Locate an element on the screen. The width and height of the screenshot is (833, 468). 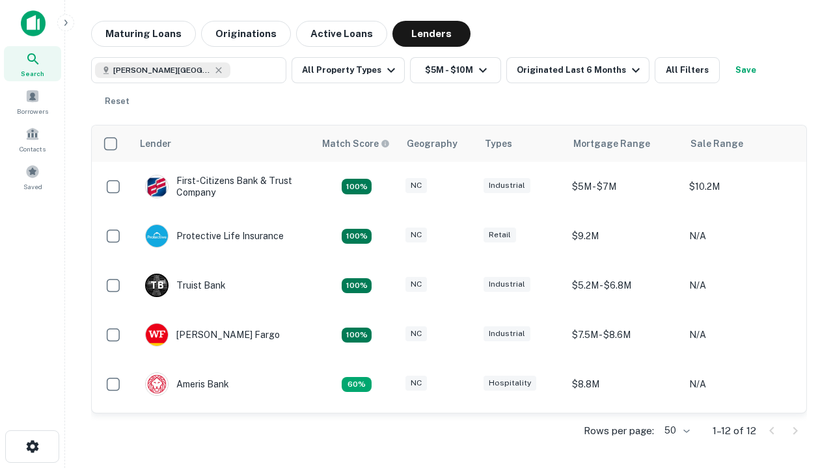
div: Geography is located at coordinates (432, 144).